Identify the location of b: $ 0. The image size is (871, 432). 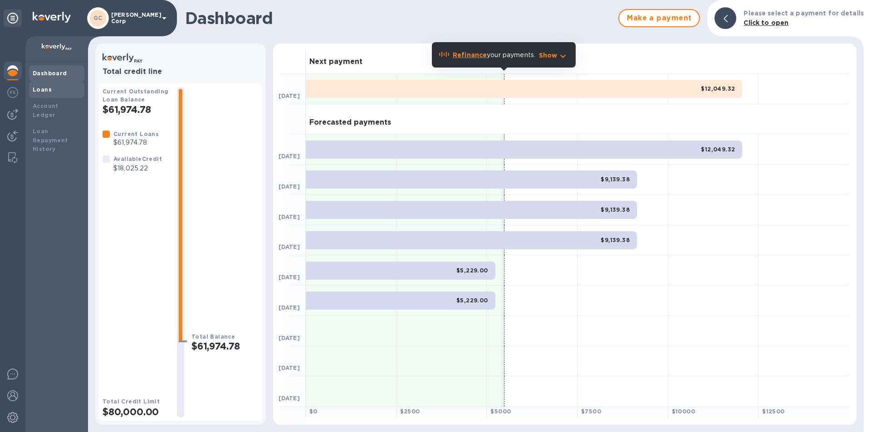
(313, 411).